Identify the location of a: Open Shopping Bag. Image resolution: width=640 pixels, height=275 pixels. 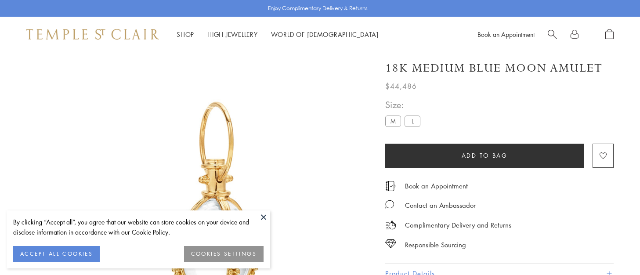
(610, 34).